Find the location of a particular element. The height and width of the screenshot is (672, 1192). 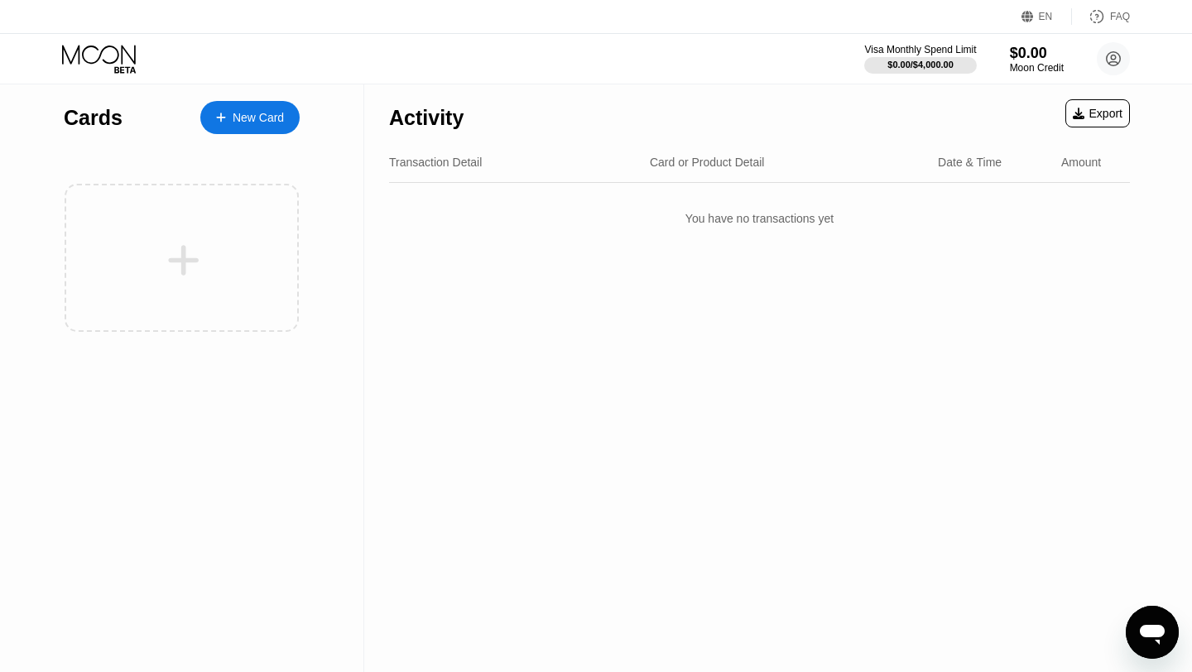

div: Amount is located at coordinates (1081, 162).